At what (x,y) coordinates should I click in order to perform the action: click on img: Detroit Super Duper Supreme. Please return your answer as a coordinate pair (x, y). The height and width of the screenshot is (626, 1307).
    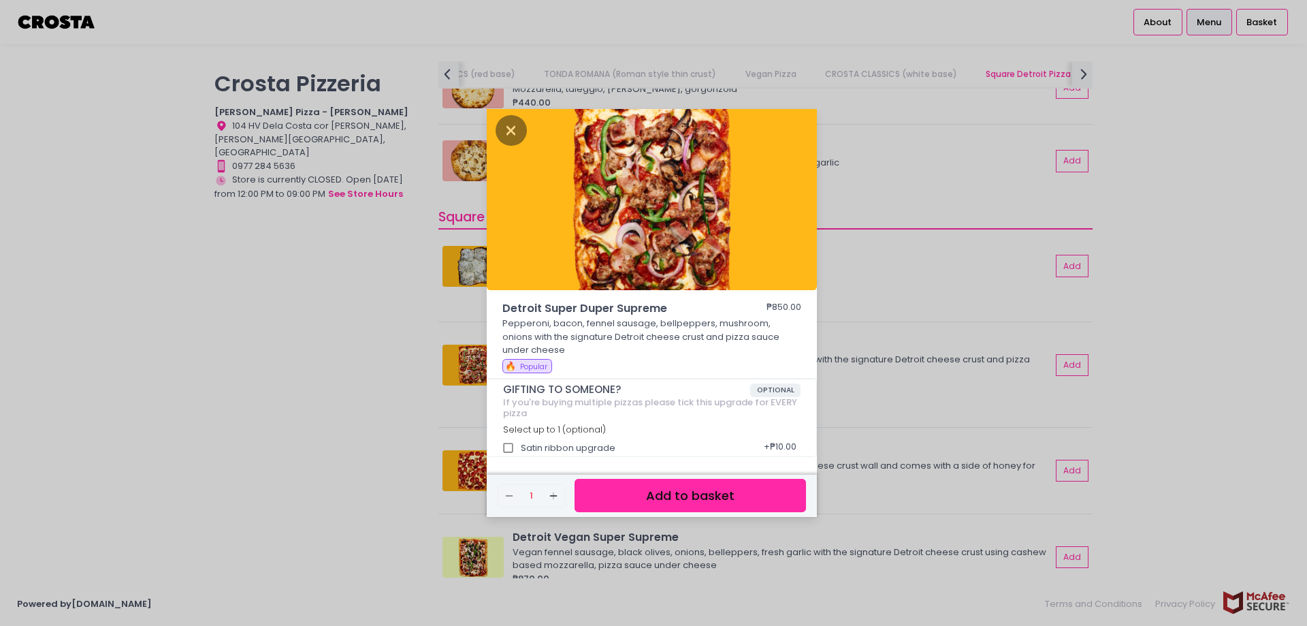
    Looking at the image, I should click on (651, 197).